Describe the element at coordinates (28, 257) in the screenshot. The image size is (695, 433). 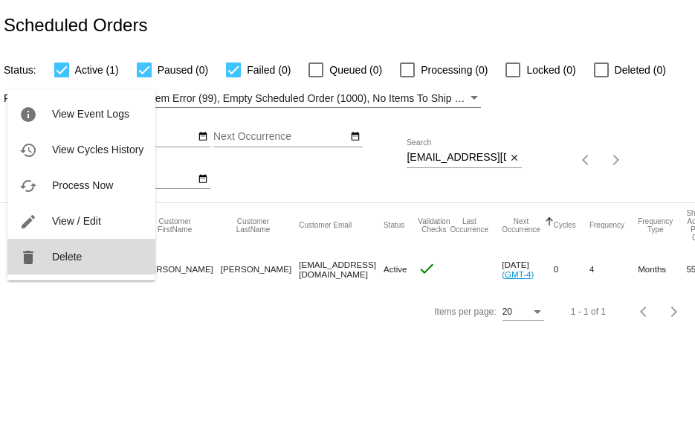
I see `mat-icon: delete` at that location.